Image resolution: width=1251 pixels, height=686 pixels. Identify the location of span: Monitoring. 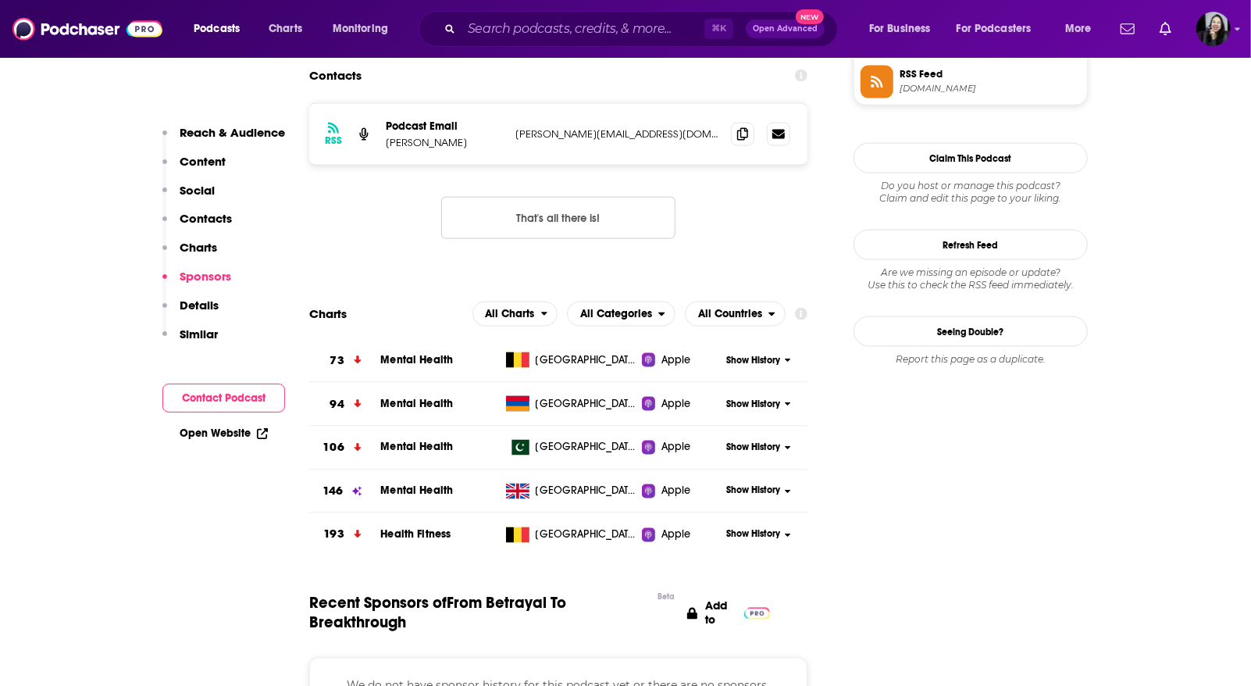
(360, 29).